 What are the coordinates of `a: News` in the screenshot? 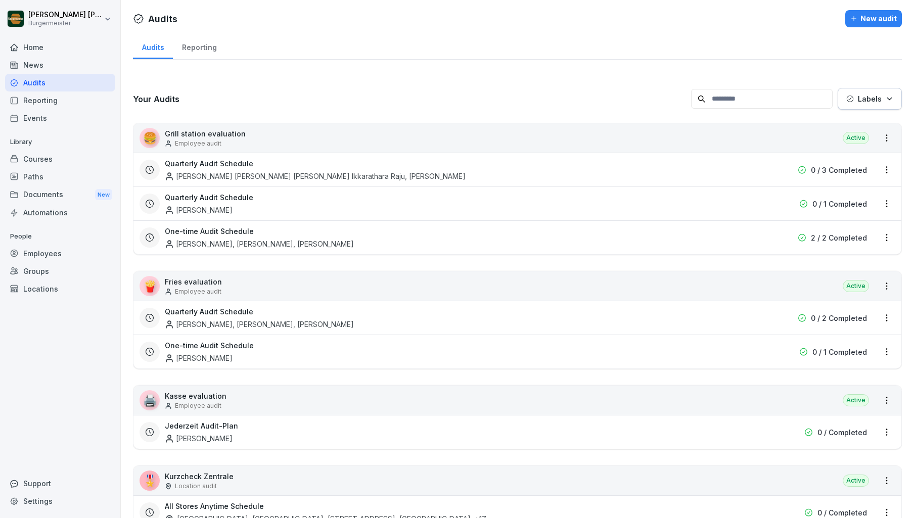 It's located at (60, 65).